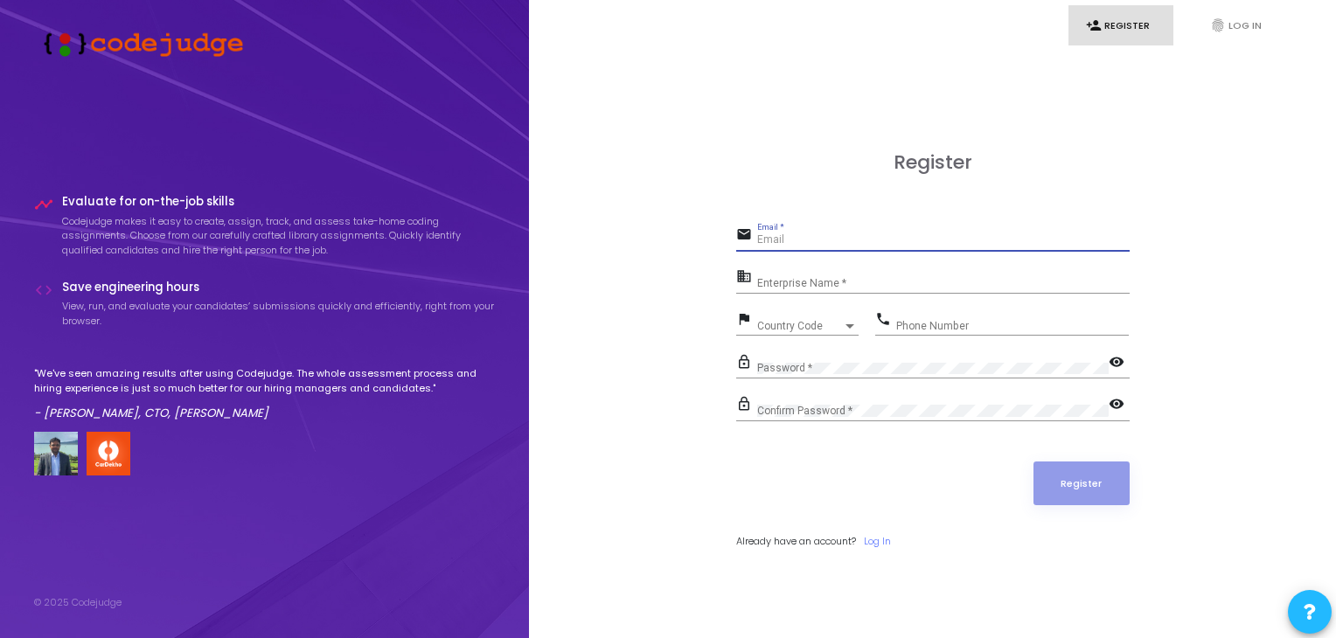  What do you see at coordinates (56, 454) in the screenshot?
I see `img: user image` at bounding box center [56, 454].